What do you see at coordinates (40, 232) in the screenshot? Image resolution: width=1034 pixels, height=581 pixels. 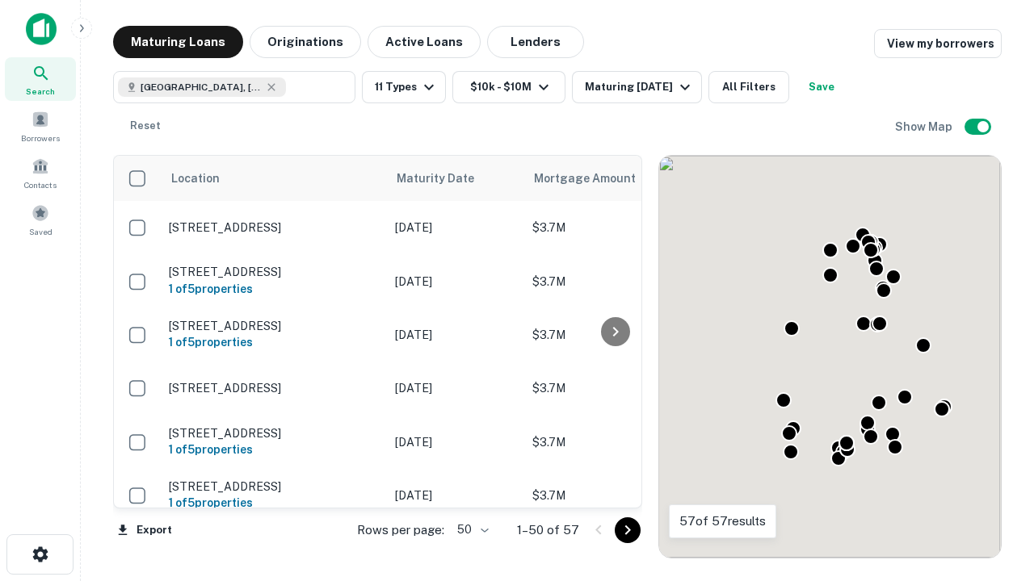 I see `span: Saved` at bounding box center [40, 232].